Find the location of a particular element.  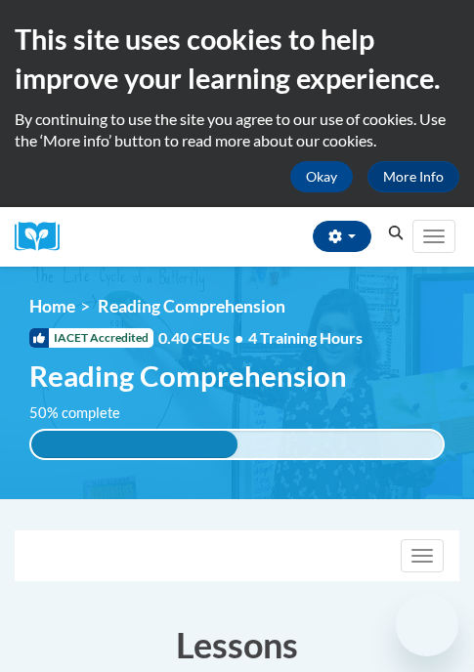

button: Okay is located at coordinates (321, 177).